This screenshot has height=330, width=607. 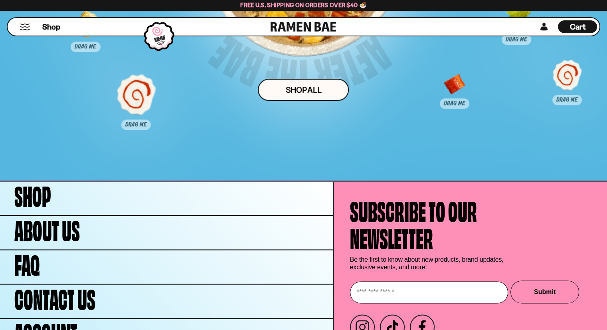 What do you see at coordinates (578, 27) in the screenshot?
I see `span: Cart` at bounding box center [578, 27].